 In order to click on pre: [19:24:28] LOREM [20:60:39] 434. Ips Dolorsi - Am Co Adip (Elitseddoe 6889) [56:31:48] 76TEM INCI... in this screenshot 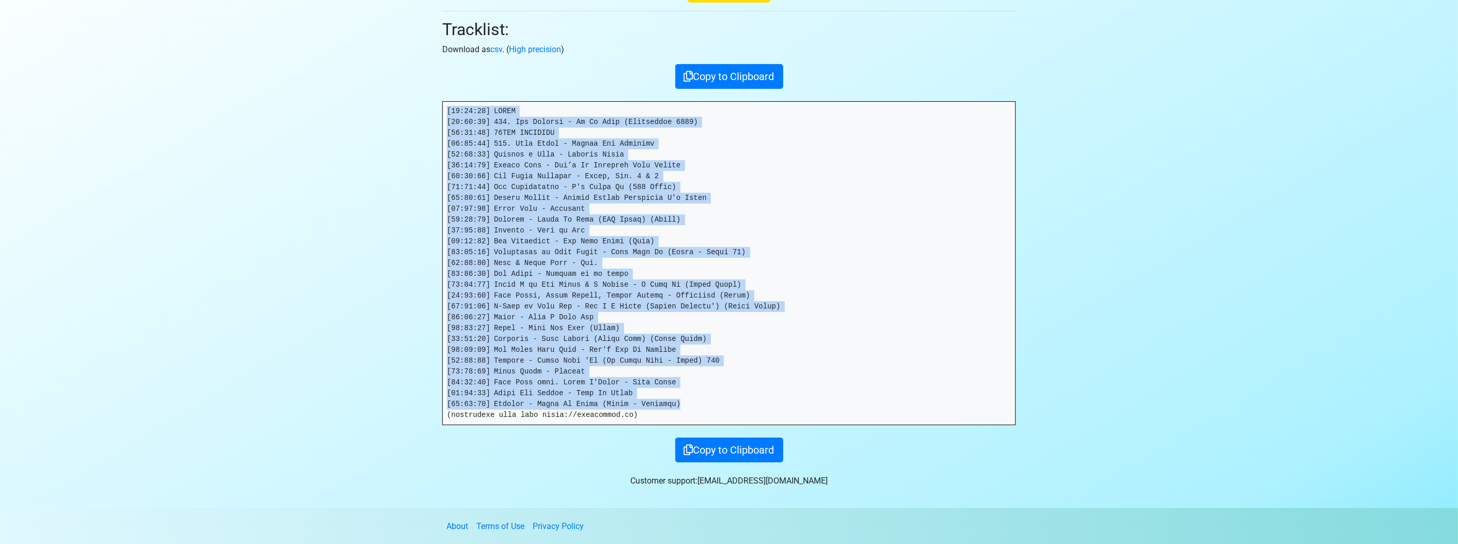, I will do `click(729, 263)`.